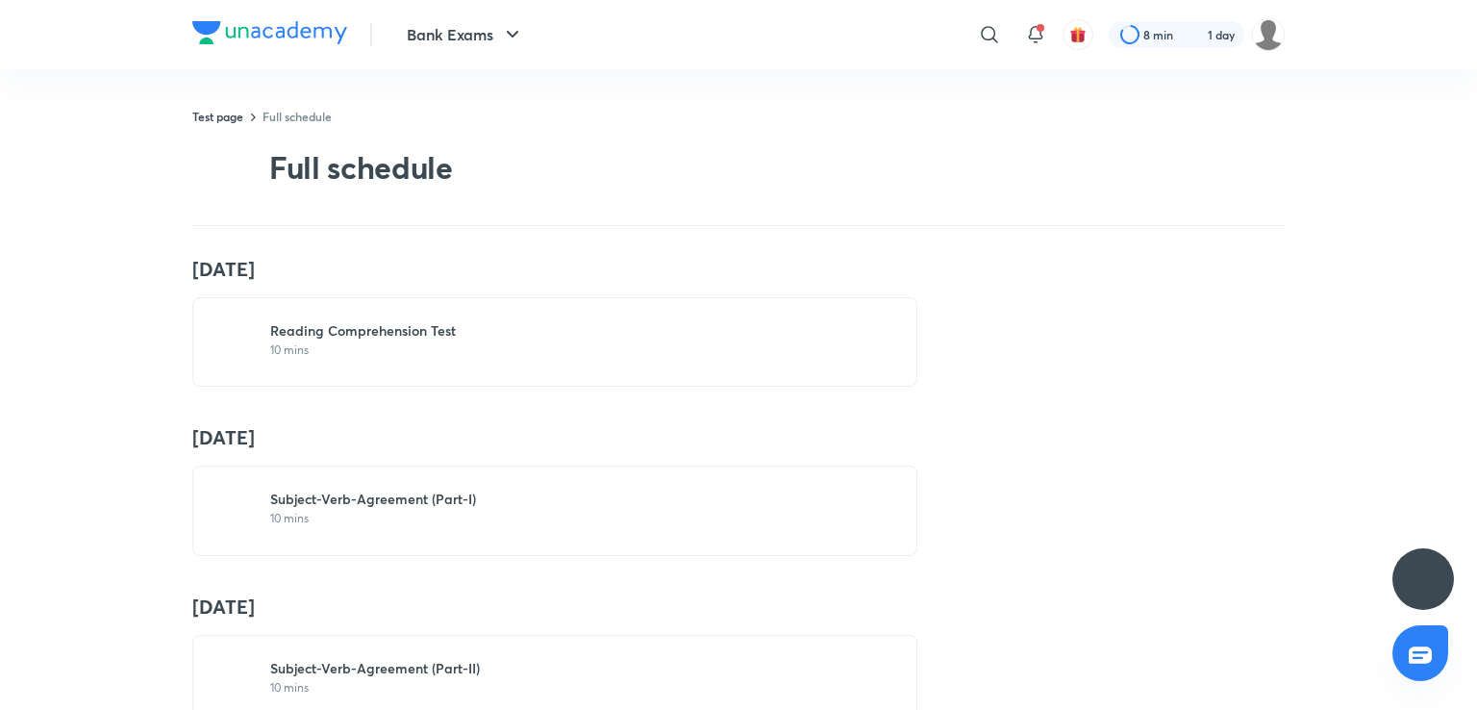  What do you see at coordinates (217, 116) in the screenshot?
I see `a: Test page` at bounding box center [217, 116].